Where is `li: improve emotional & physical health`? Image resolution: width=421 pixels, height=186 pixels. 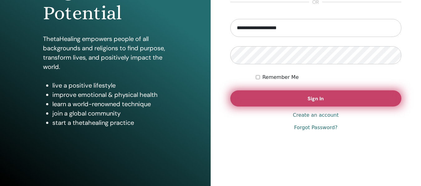
li: improve emotional & physical health is located at coordinates (110, 95).